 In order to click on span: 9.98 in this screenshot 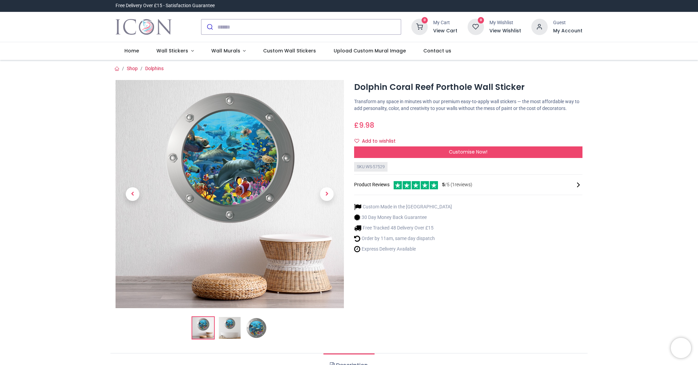, I will do `click(366, 125)`.